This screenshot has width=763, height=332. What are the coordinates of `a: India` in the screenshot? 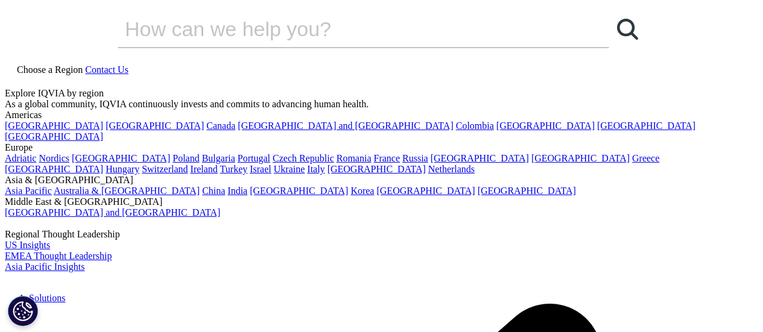 It's located at (237, 191).